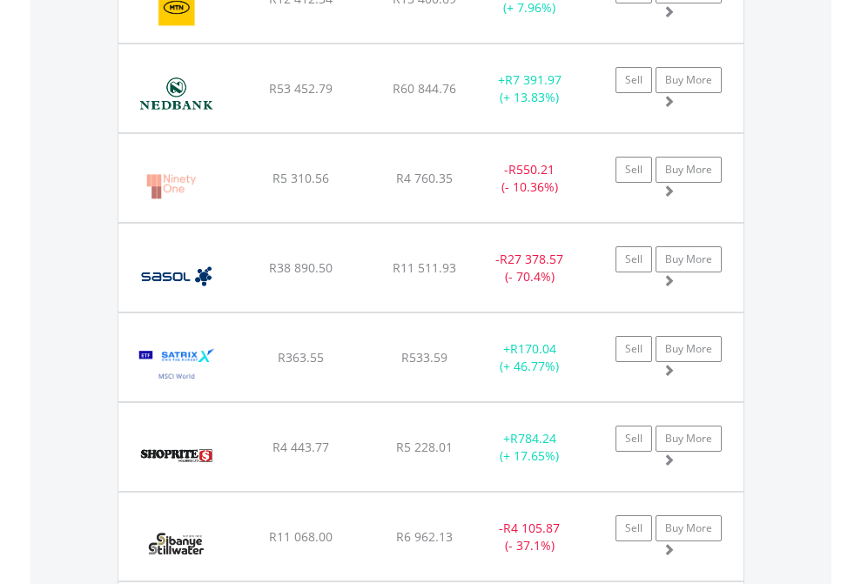  Describe the element at coordinates (531, 259) in the screenshot. I see `span: R27 378.57` at that location.